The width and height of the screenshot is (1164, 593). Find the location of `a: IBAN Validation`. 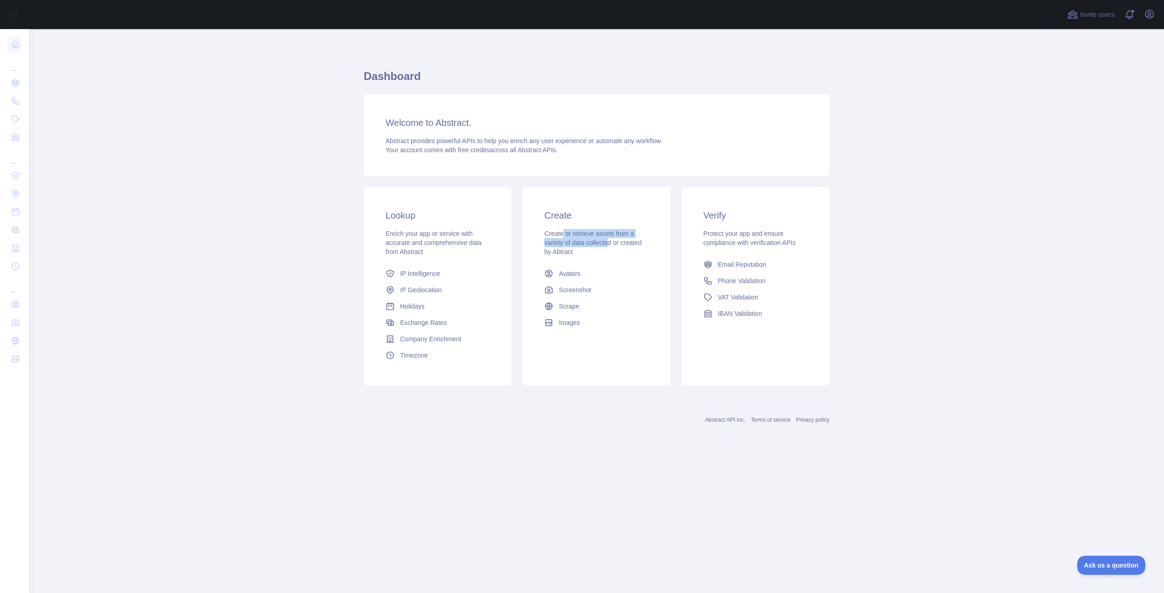

a: IBAN Validation is located at coordinates (755, 314).